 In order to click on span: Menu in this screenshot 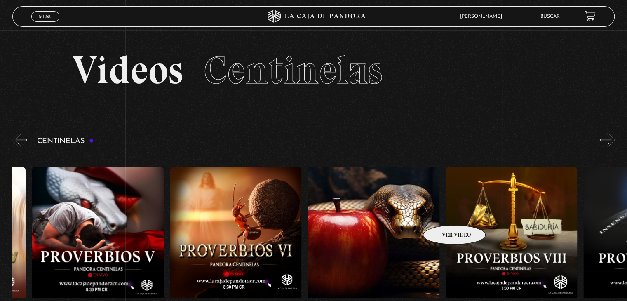, I will do `click(45, 16)`.